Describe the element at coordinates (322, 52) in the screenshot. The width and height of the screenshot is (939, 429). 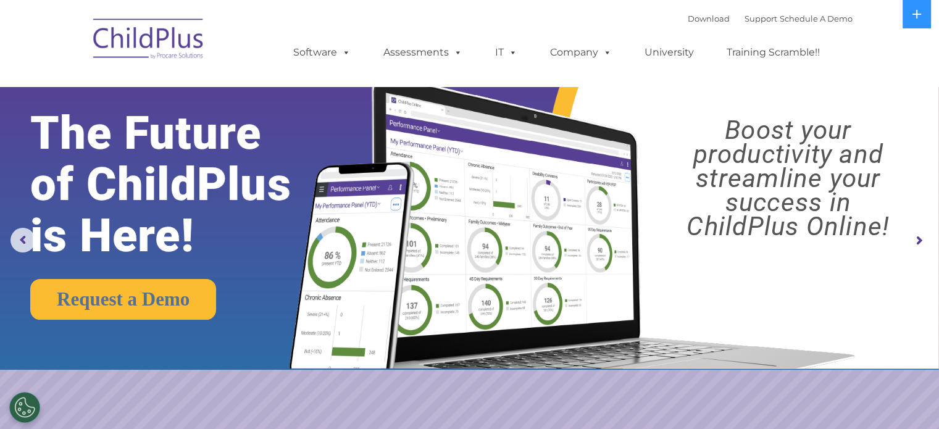
I see `a: Software` at that location.